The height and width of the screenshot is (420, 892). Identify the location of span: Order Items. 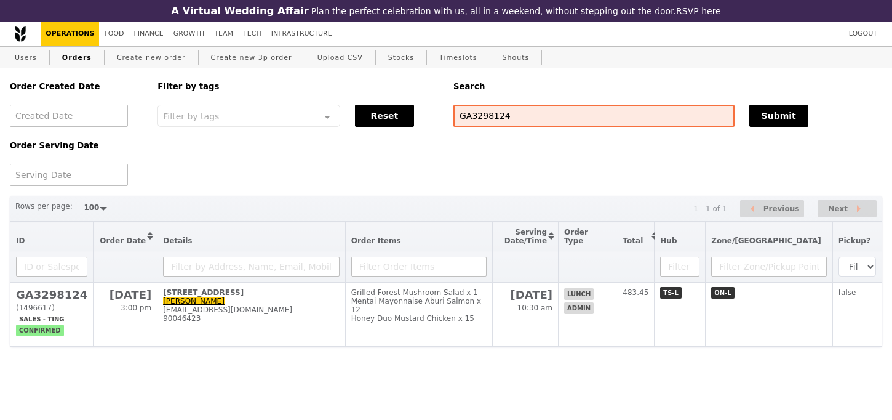
(376, 241).